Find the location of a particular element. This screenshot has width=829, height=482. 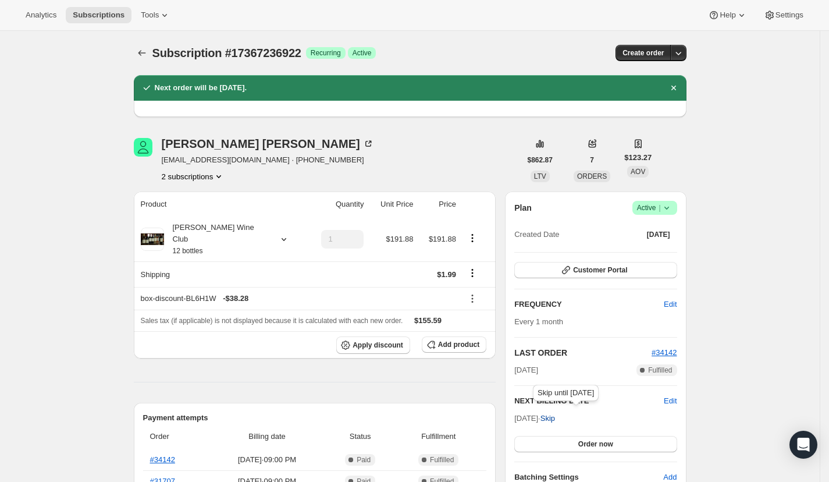

button: Add product is located at coordinates (454, 344).